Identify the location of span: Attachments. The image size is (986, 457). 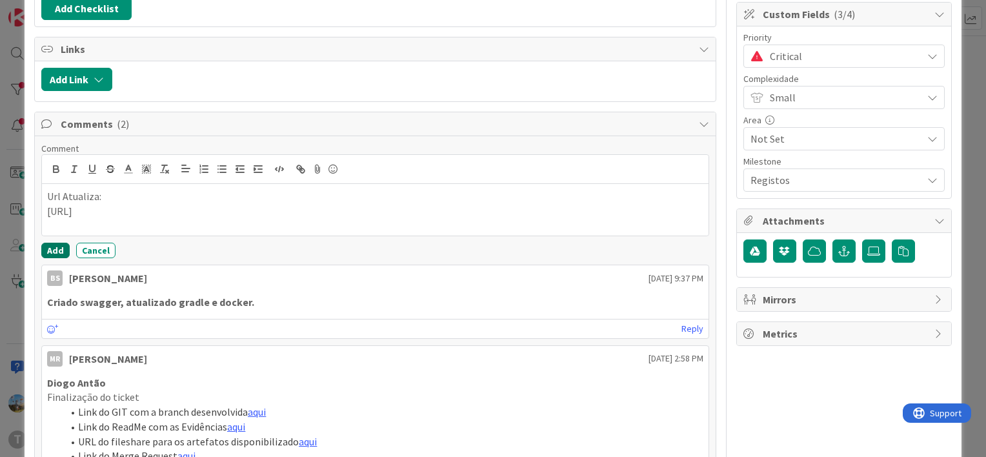
(845, 221).